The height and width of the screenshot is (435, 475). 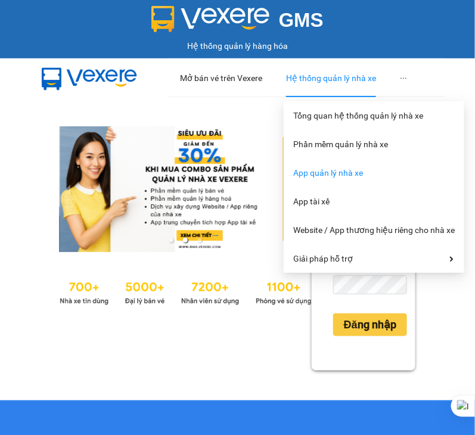 I want to click on div: Giải pháp hỗ trợ, so click(x=374, y=259).